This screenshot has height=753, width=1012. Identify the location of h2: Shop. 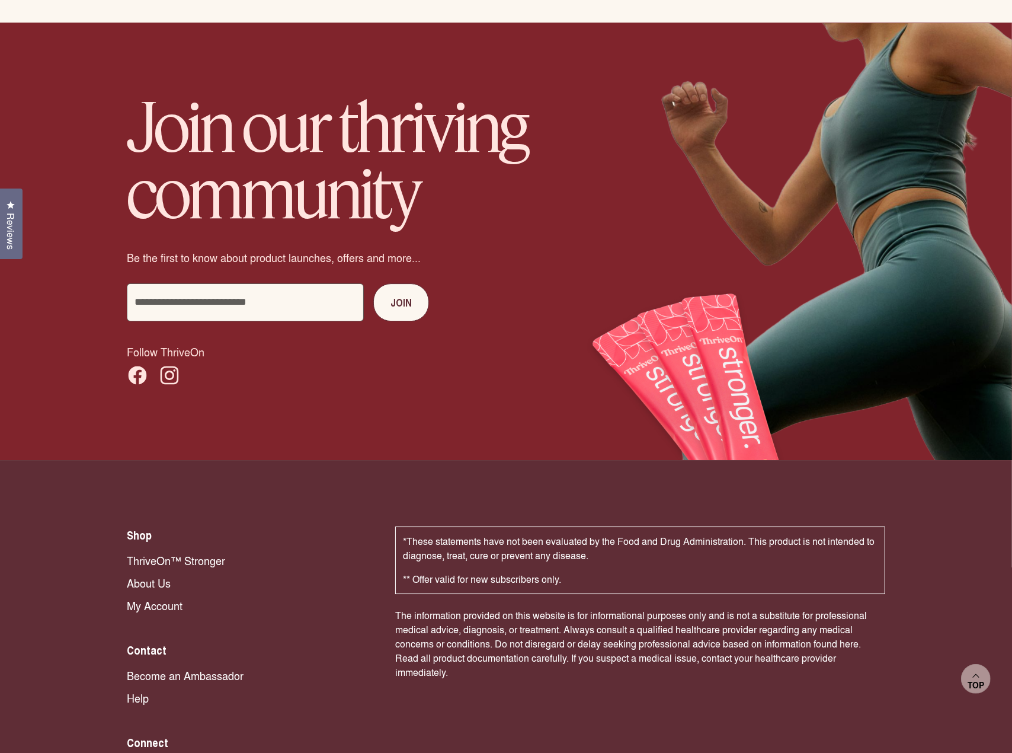
(249, 535).